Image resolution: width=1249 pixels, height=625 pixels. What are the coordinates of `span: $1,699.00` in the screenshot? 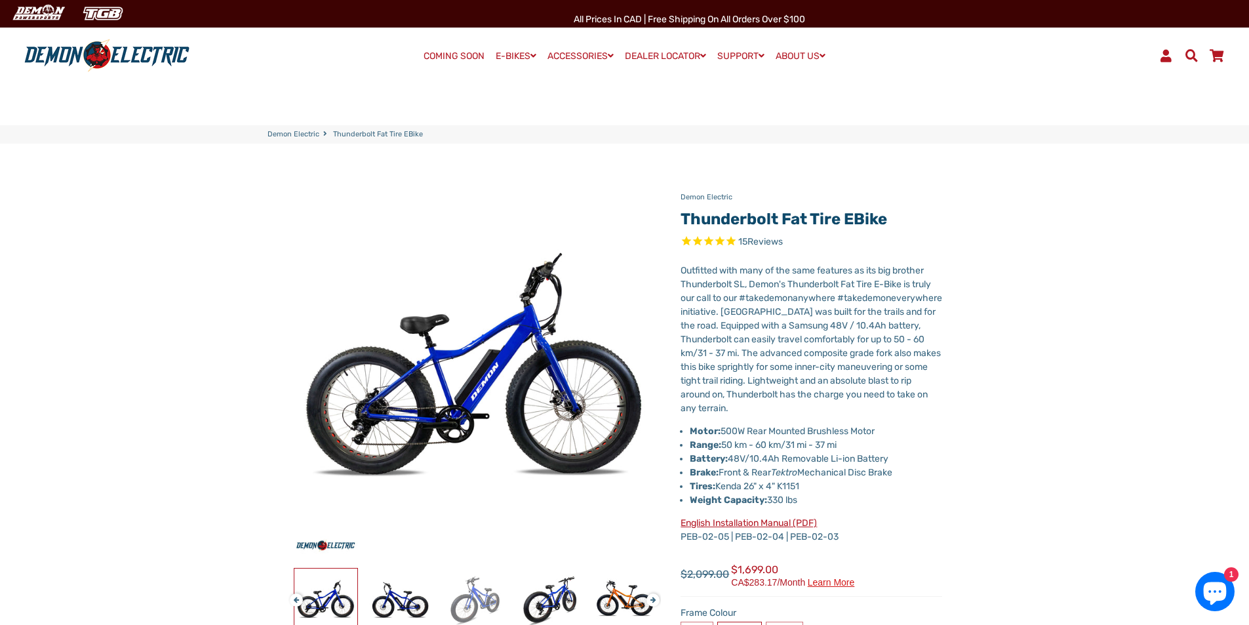 It's located at (793, 574).